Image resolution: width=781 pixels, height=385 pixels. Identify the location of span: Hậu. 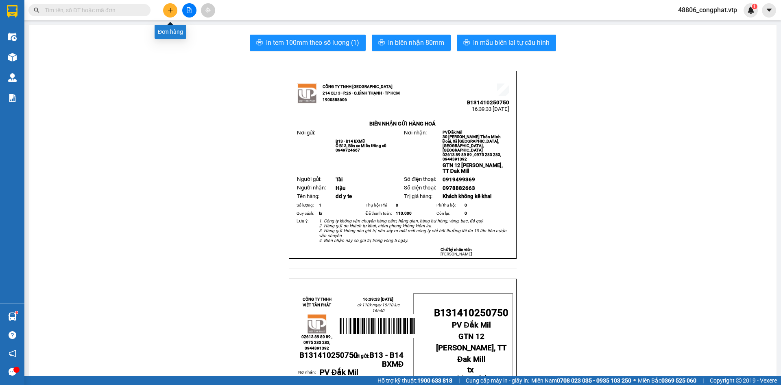
(341, 188).